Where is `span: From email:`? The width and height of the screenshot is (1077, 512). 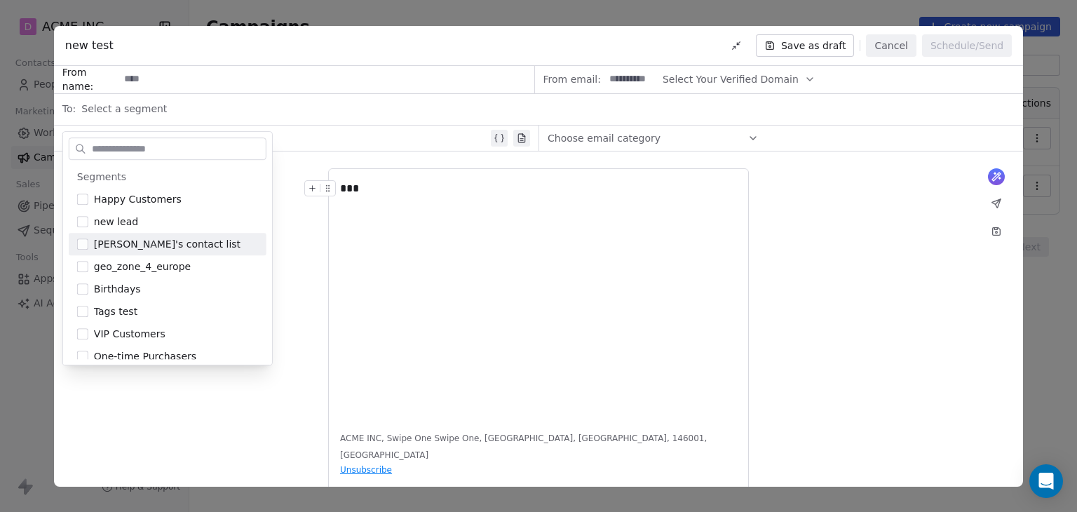 span: From email: is located at coordinates (572, 79).